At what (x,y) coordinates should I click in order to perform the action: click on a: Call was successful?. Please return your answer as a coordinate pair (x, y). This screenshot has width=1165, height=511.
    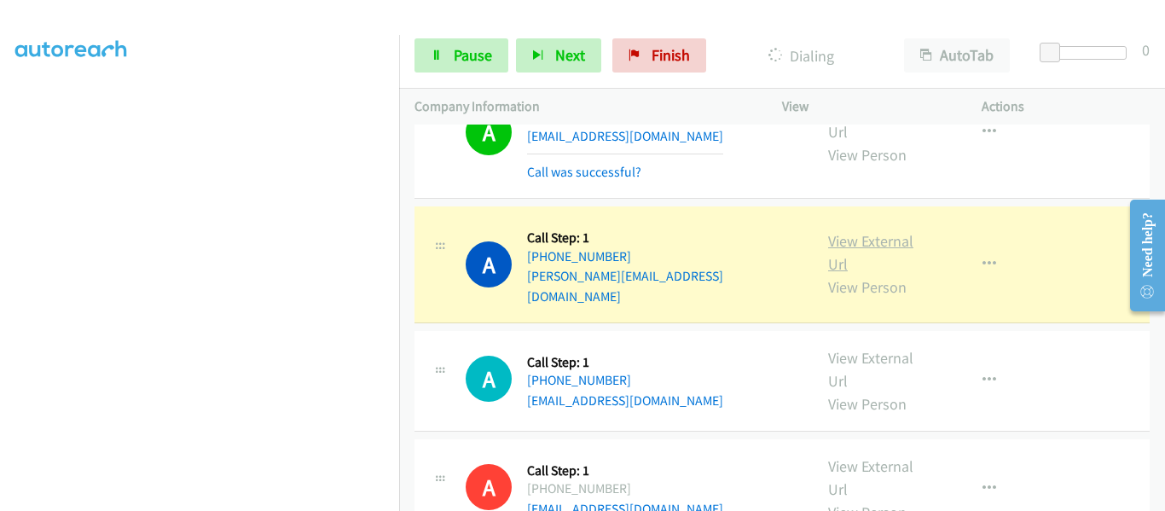
    Looking at the image, I should click on (584, 171).